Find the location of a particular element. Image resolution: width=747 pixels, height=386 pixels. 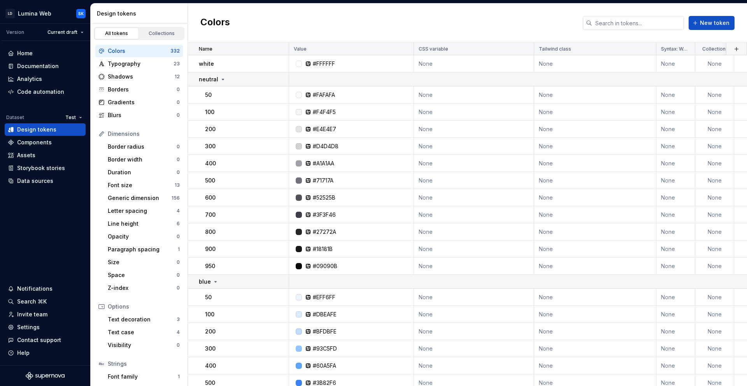

a: Size0 is located at coordinates (144, 262).